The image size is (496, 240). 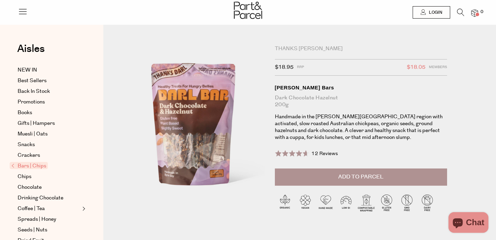 I want to click on span: Members, so click(x=437, y=67).